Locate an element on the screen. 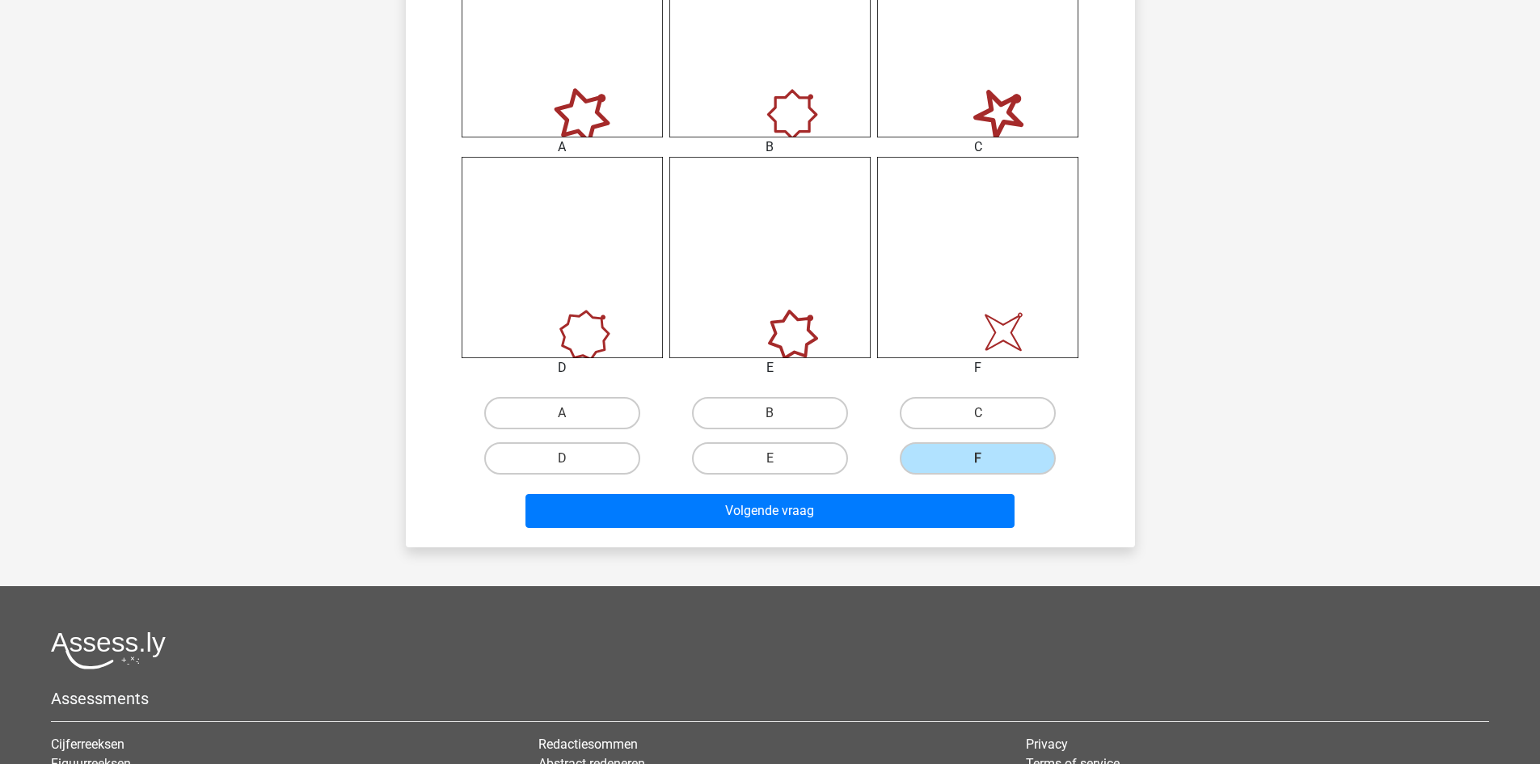 This screenshot has height=764, width=1540. div: A is located at coordinates (562, 147).